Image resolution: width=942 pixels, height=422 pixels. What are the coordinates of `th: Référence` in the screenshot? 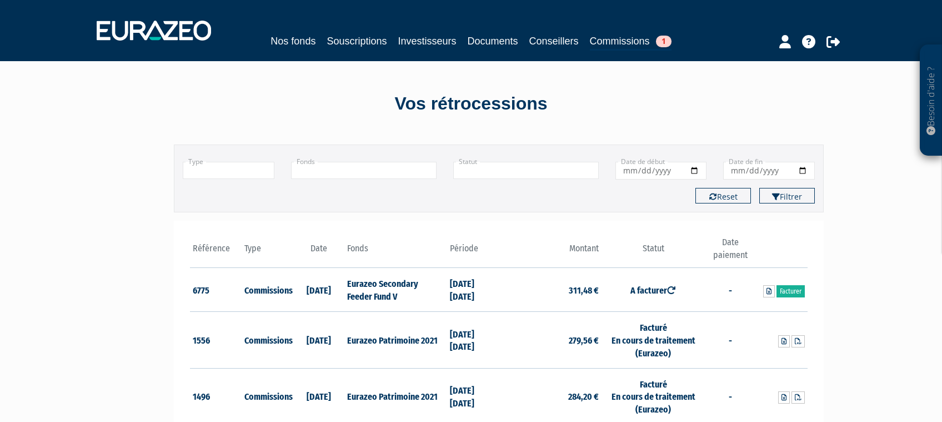 It's located at (216, 252).